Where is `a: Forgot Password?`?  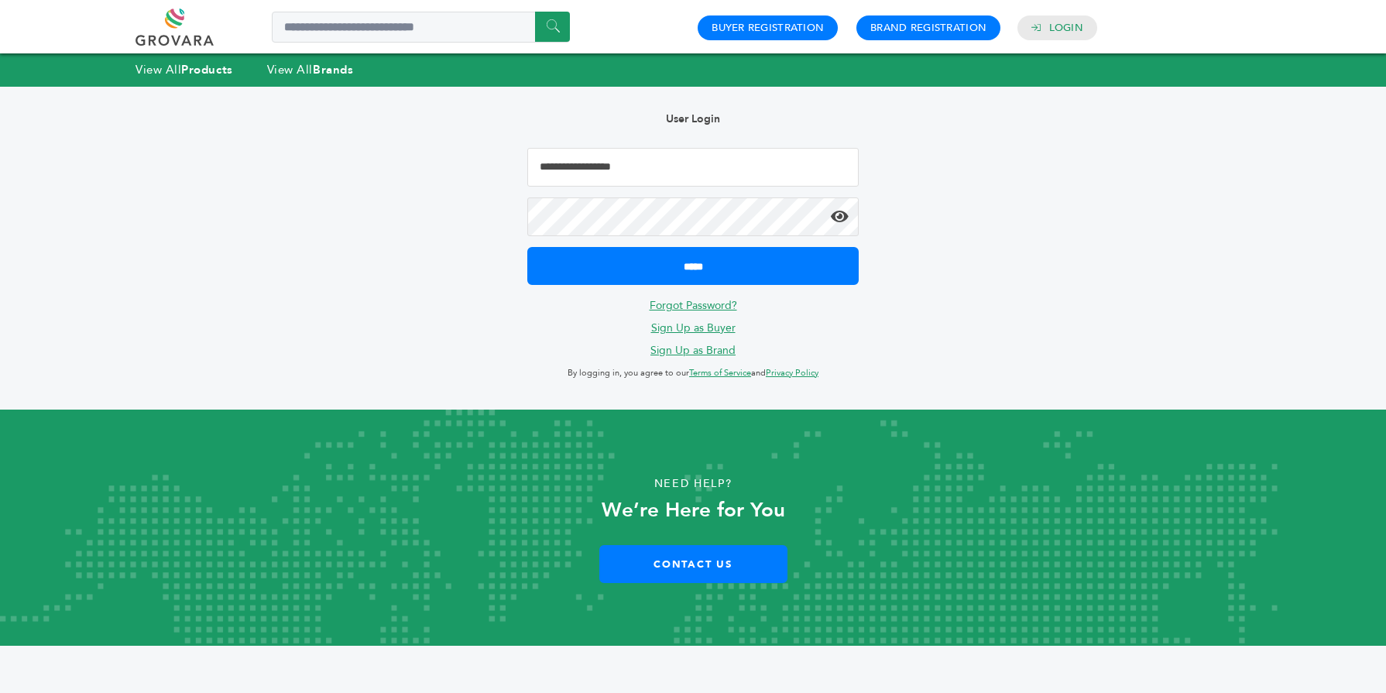 a: Forgot Password? is located at coordinates (693, 305).